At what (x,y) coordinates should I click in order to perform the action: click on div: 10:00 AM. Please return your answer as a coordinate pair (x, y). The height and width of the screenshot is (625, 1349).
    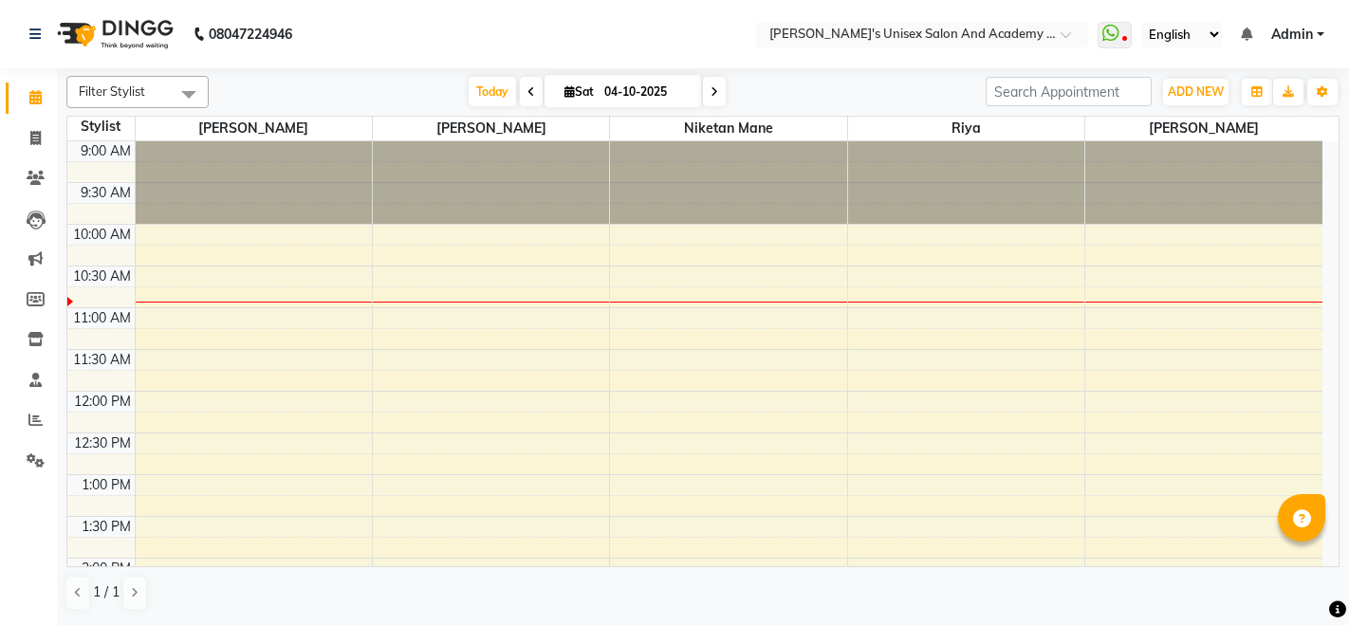
    Looking at the image, I should click on (102, 234).